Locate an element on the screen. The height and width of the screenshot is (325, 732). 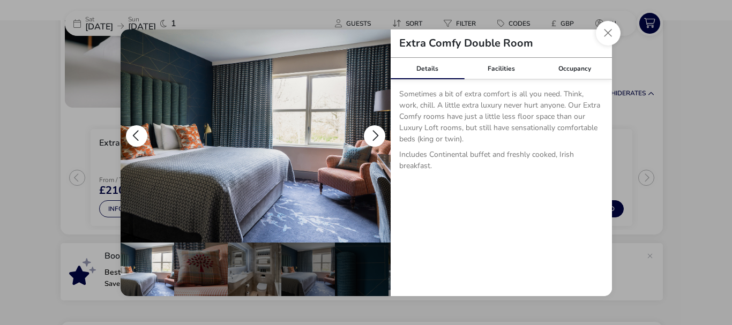
div: Facilities is located at coordinates (501, 69).